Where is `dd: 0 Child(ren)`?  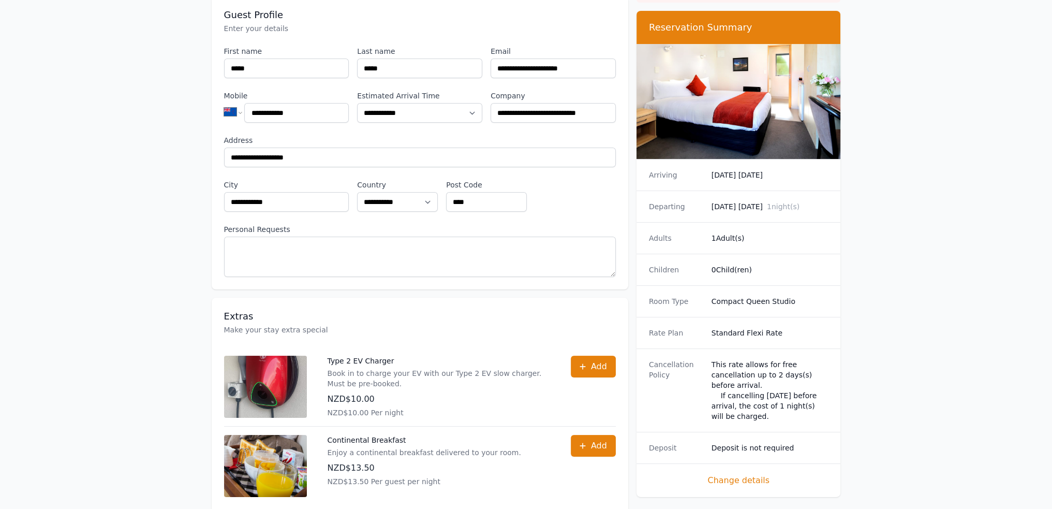 dd: 0 Child(ren) is located at coordinates (770, 270).